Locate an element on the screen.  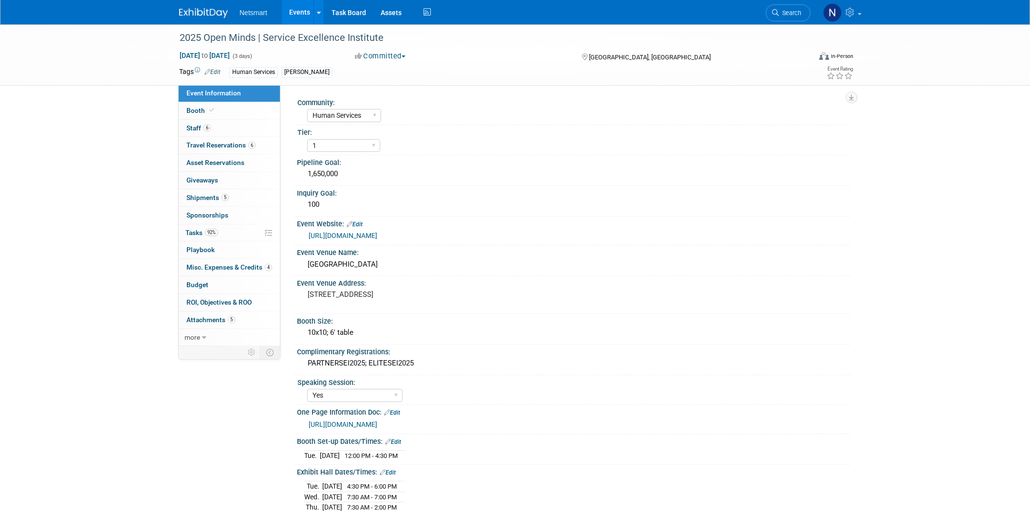
div: 100 is located at coordinates (574, 204).